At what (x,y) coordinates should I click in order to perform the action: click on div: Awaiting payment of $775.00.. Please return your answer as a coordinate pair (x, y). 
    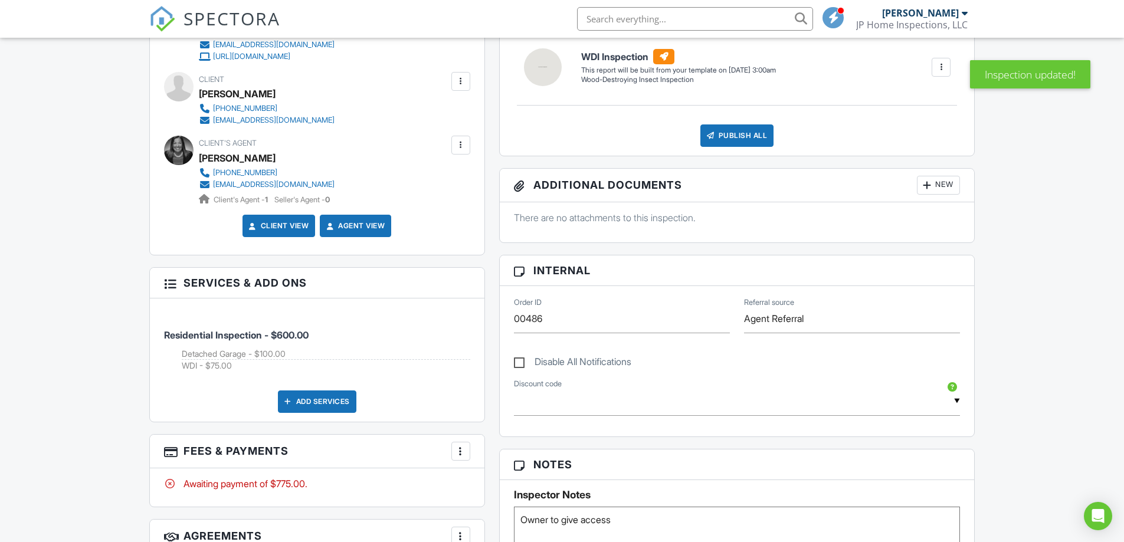
    Looking at the image, I should click on (317, 484).